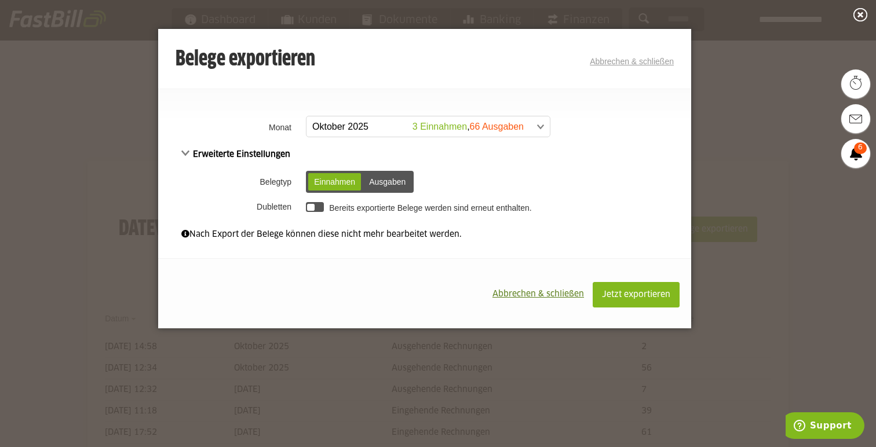  I want to click on h3: Belege exportieren, so click(245, 60).